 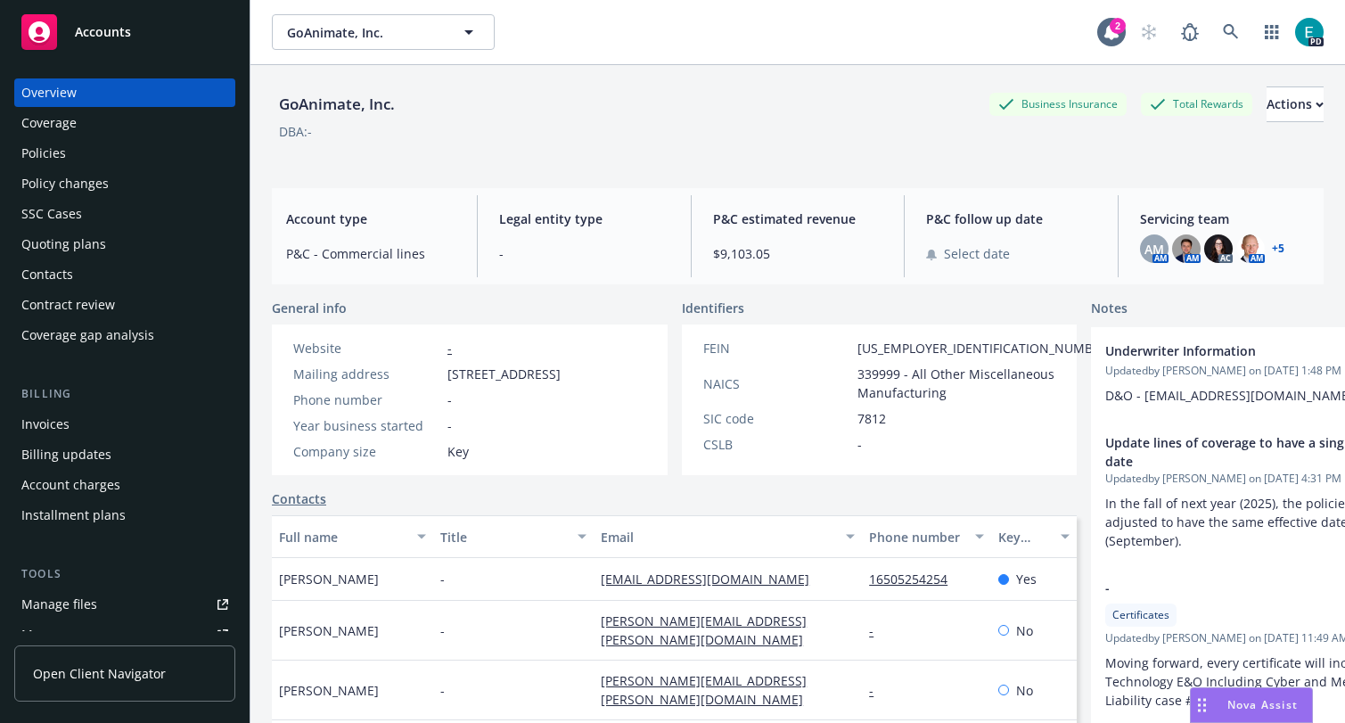 I want to click on div: SSC Cases, so click(x=52, y=214).